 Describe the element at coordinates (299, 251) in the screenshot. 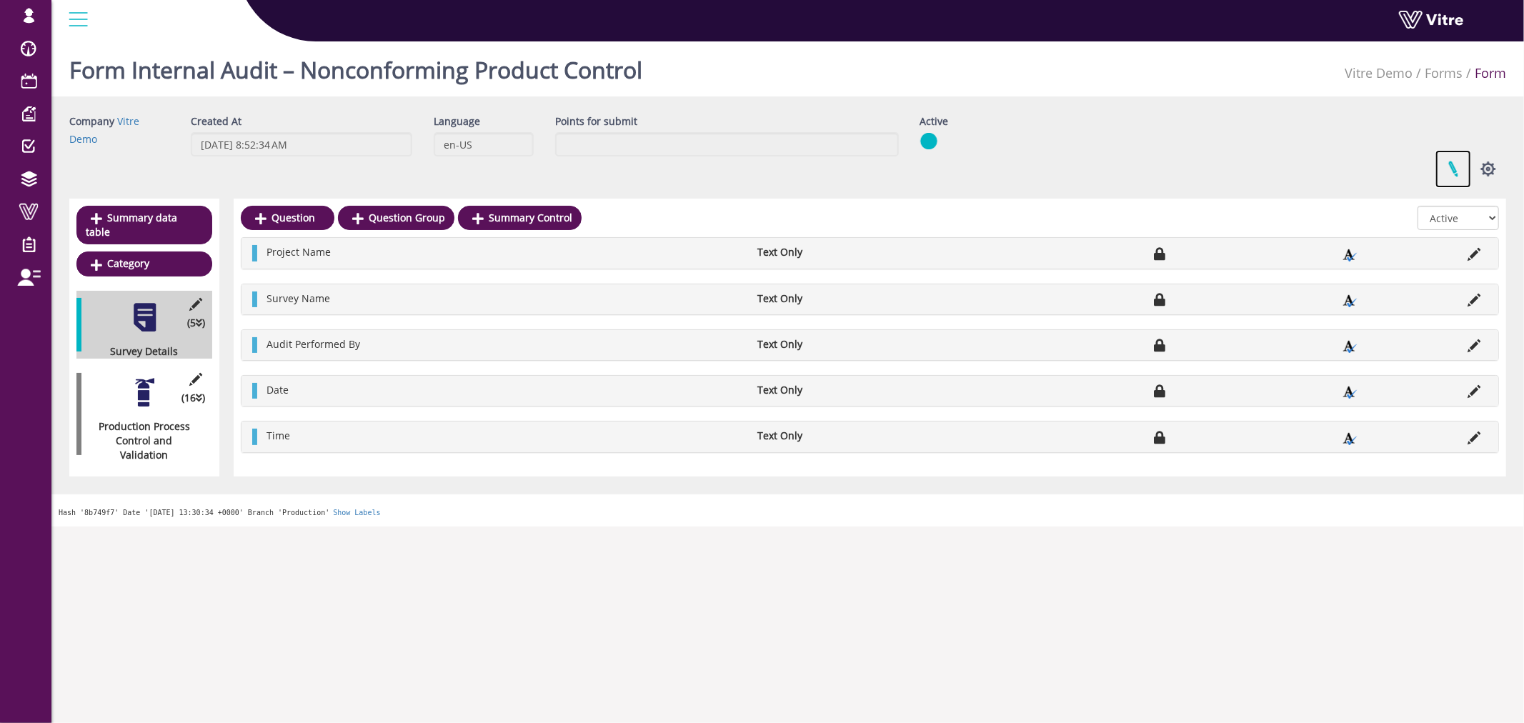

I see `span: Project Name` at that location.